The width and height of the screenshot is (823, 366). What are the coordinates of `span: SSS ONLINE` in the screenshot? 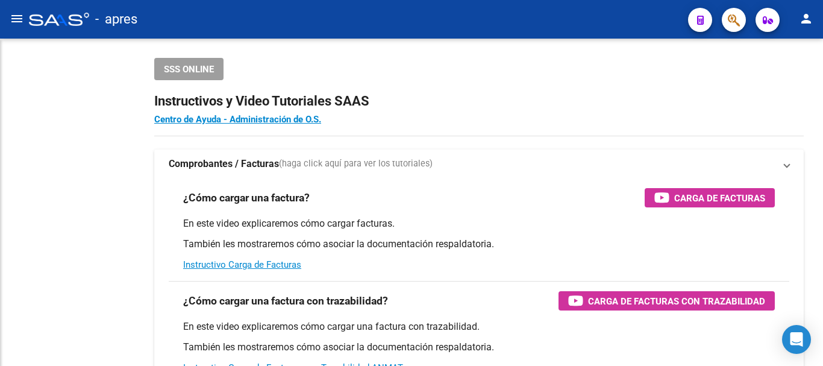 It's located at (189, 69).